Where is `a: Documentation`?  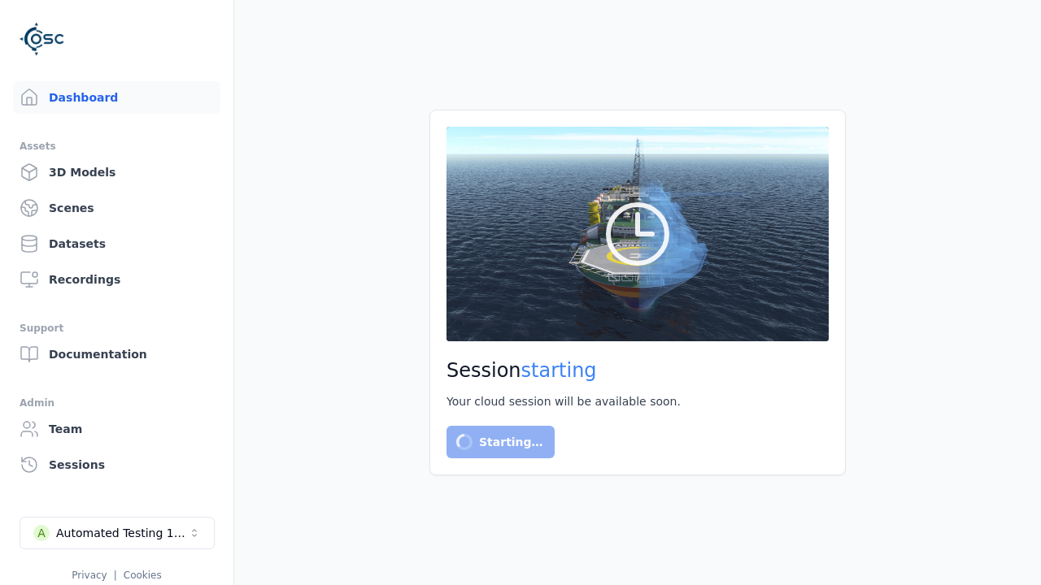
a: Documentation is located at coordinates (116, 355).